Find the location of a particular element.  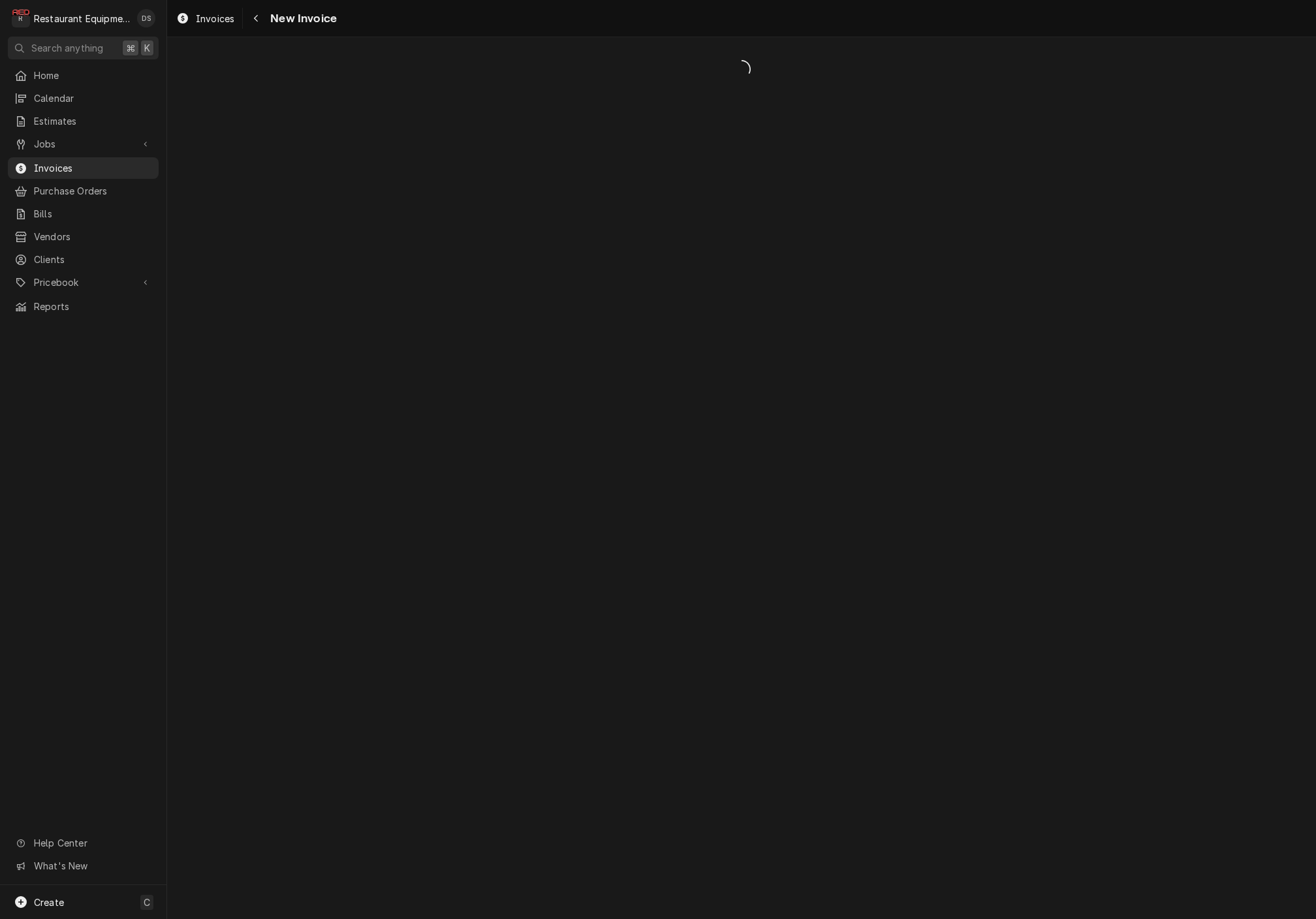

a: Go to What's New is located at coordinates (83, 866).